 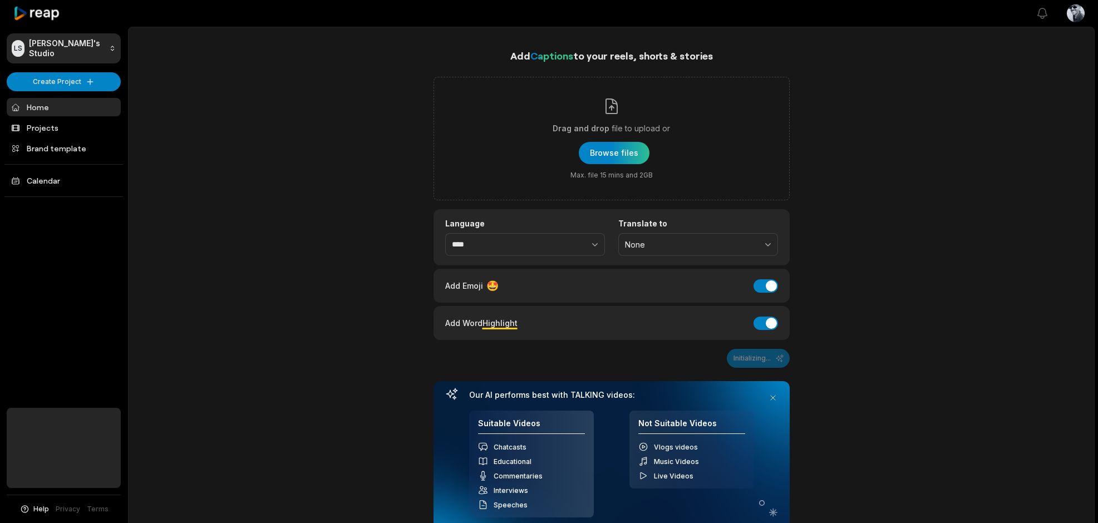 I want to click on span: Live Videos, so click(x=674, y=476).